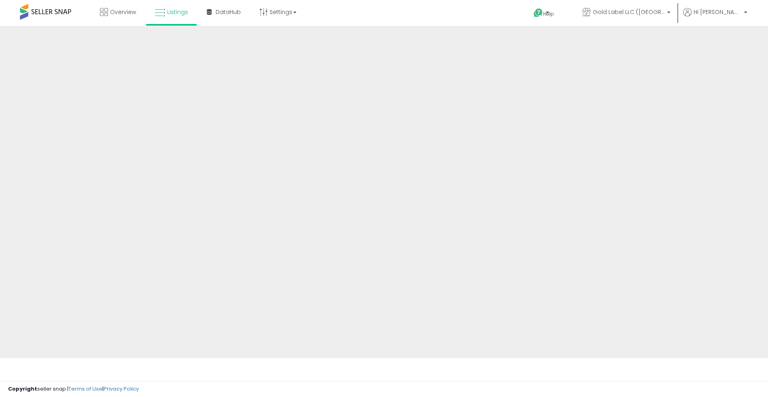 This screenshot has height=397, width=768. Describe the element at coordinates (228, 12) in the screenshot. I see `span: DataHub` at that location.